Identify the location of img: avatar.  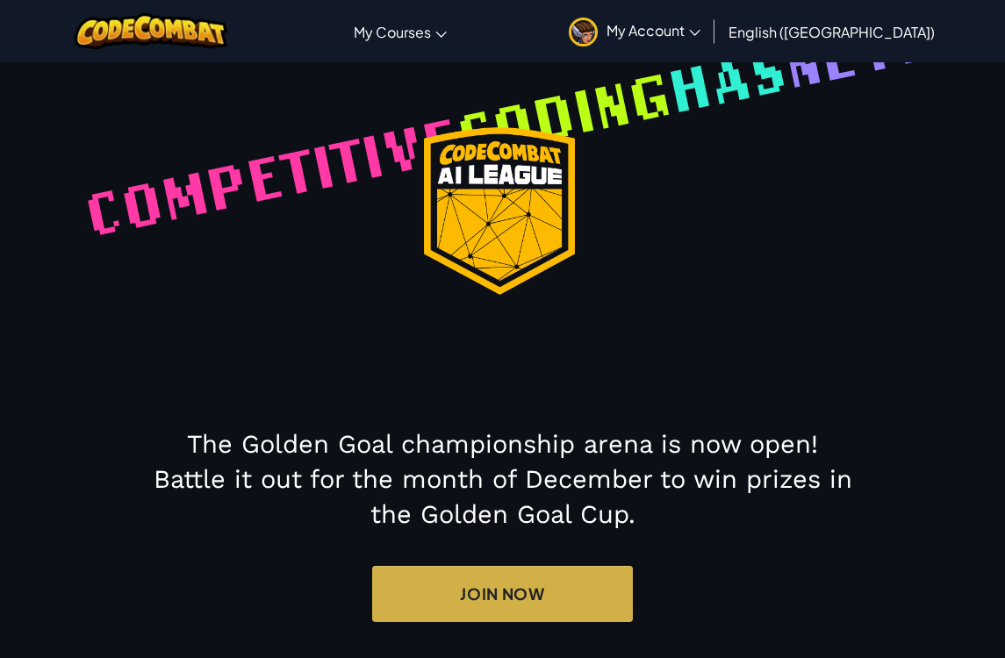
(583, 32).